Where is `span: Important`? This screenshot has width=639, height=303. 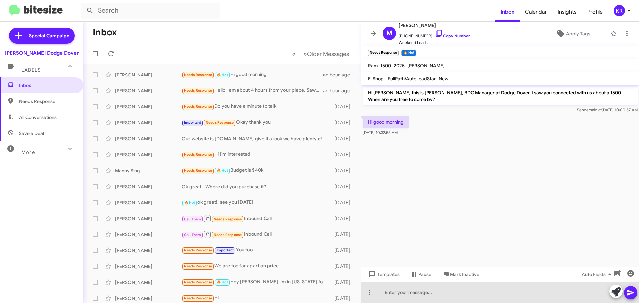 span: Important is located at coordinates (193, 122).